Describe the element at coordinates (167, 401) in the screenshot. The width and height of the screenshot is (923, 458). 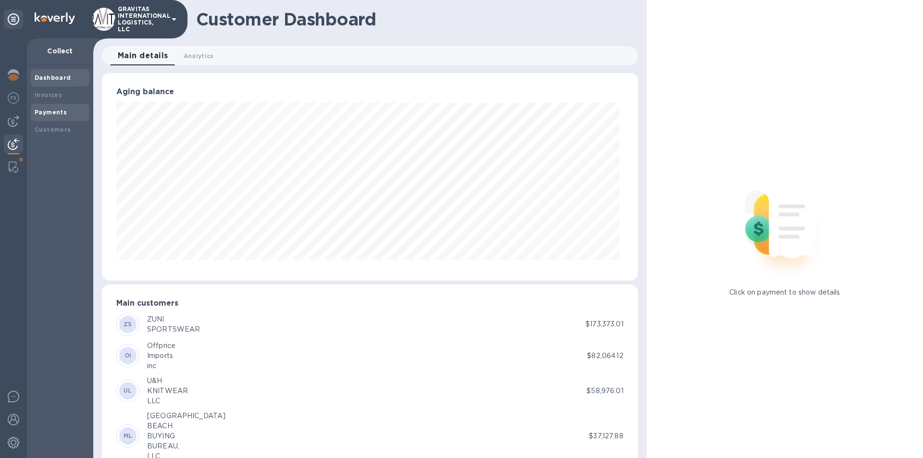
I see `div: LLC` at that location.